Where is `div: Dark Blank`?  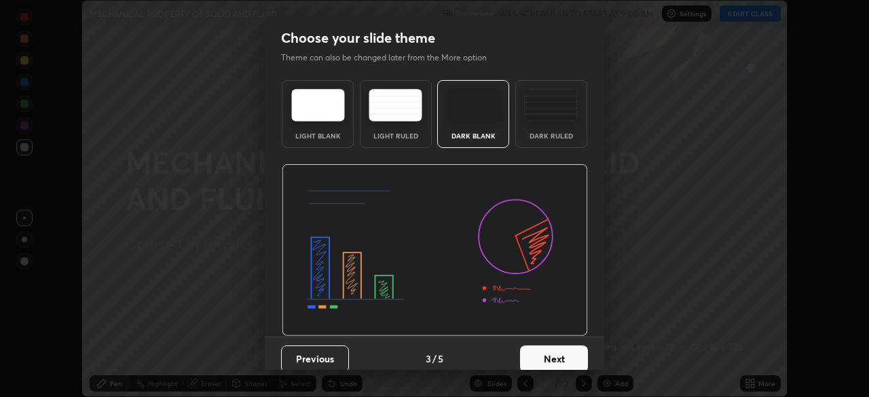
div: Dark Blank is located at coordinates (473, 136).